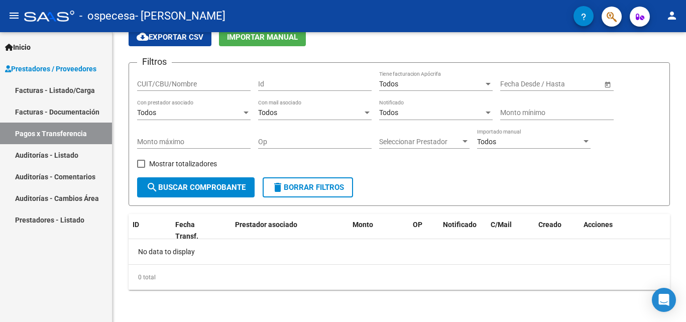 The height and width of the screenshot is (322, 686). I want to click on span: Creado, so click(550, 224).